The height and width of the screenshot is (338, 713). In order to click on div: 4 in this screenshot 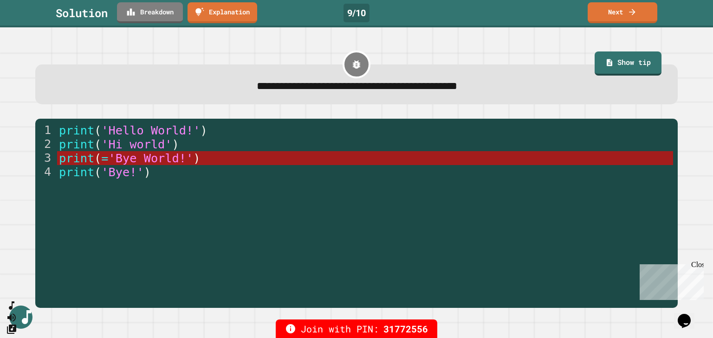, I will do `click(46, 172)`.